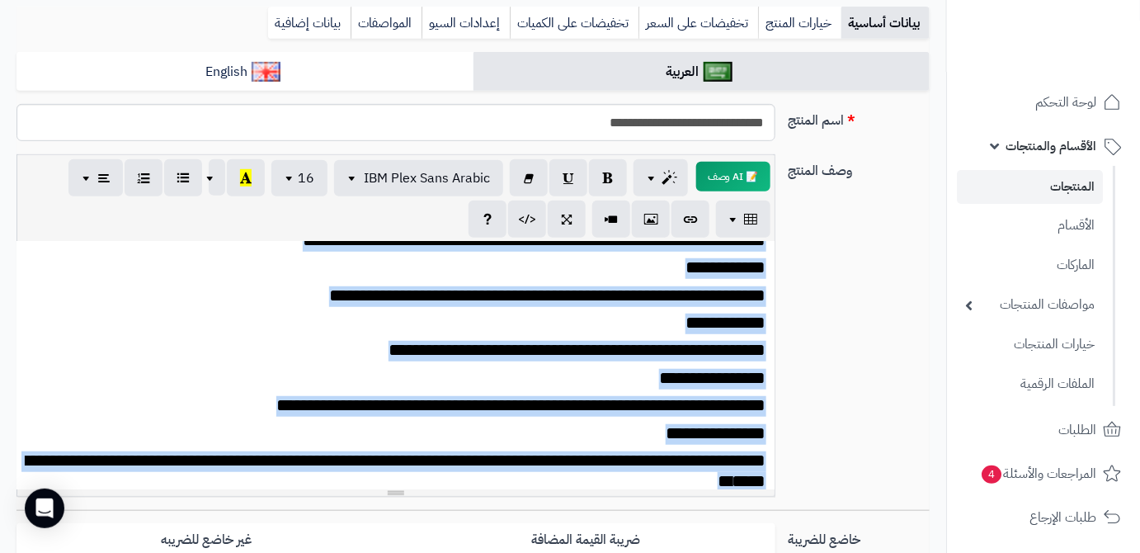  I want to click on label: وصف المنتج, so click(859, 167).